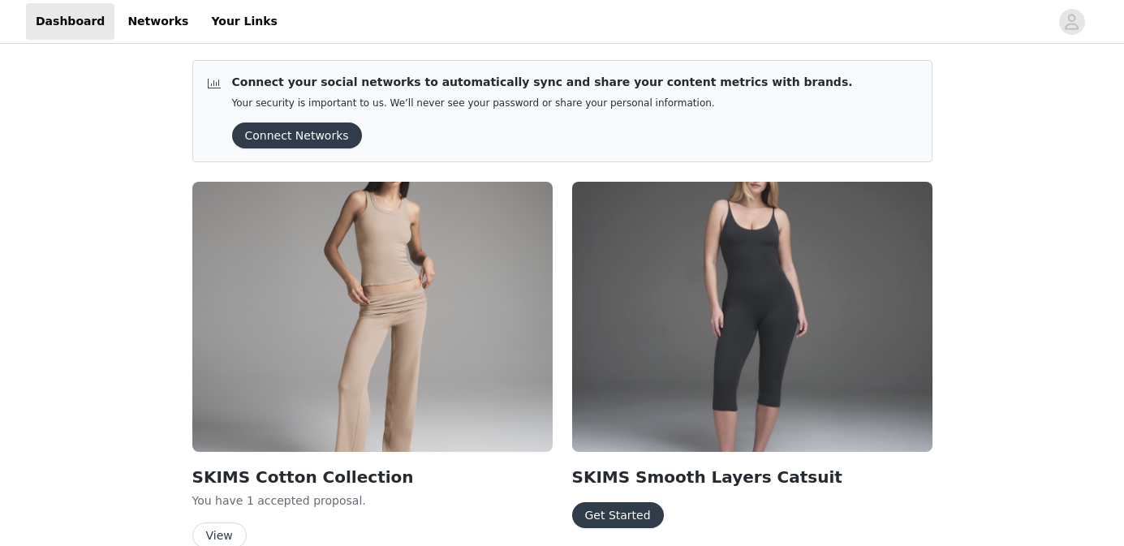 The width and height of the screenshot is (1124, 546). Describe the element at coordinates (219, 536) in the screenshot. I see `a: View` at that location.